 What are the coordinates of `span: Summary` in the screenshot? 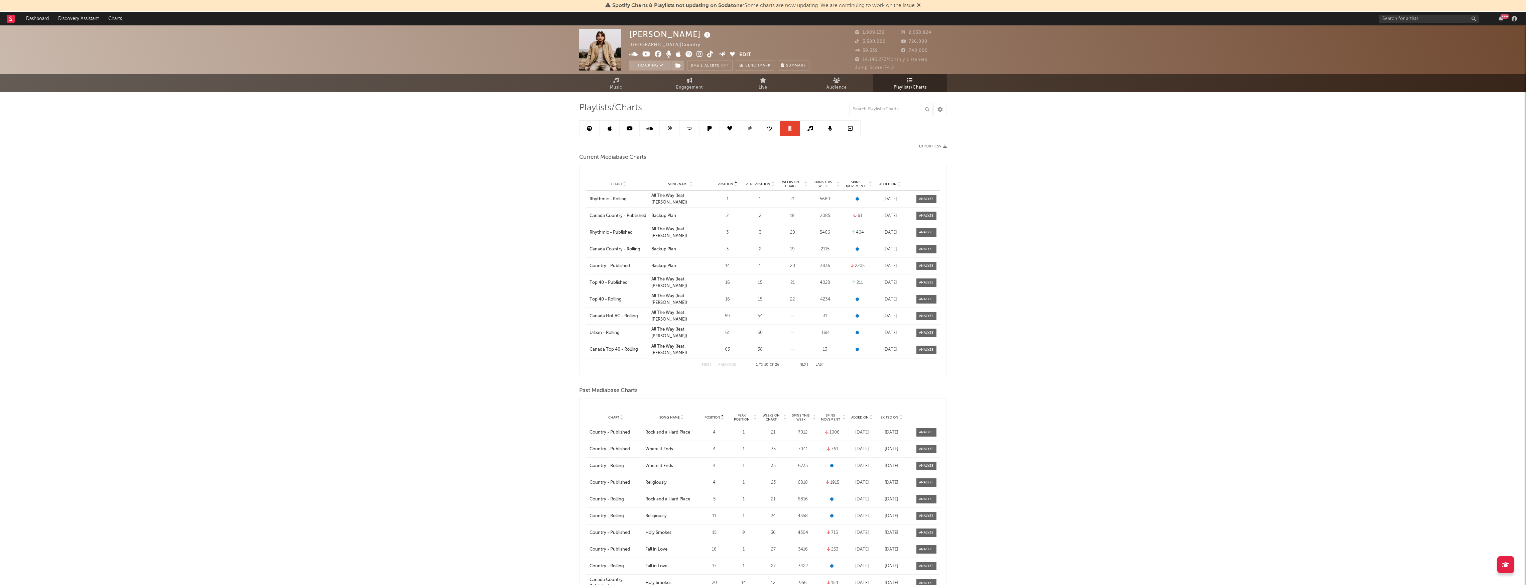 It's located at (796, 66).